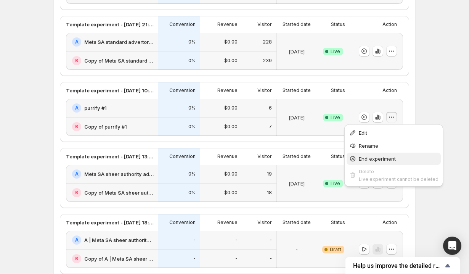 The width and height of the screenshot is (469, 274). What do you see at coordinates (119, 42) in the screenshot?
I see `h2: Meta SA standard advertorial` at bounding box center [119, 42].